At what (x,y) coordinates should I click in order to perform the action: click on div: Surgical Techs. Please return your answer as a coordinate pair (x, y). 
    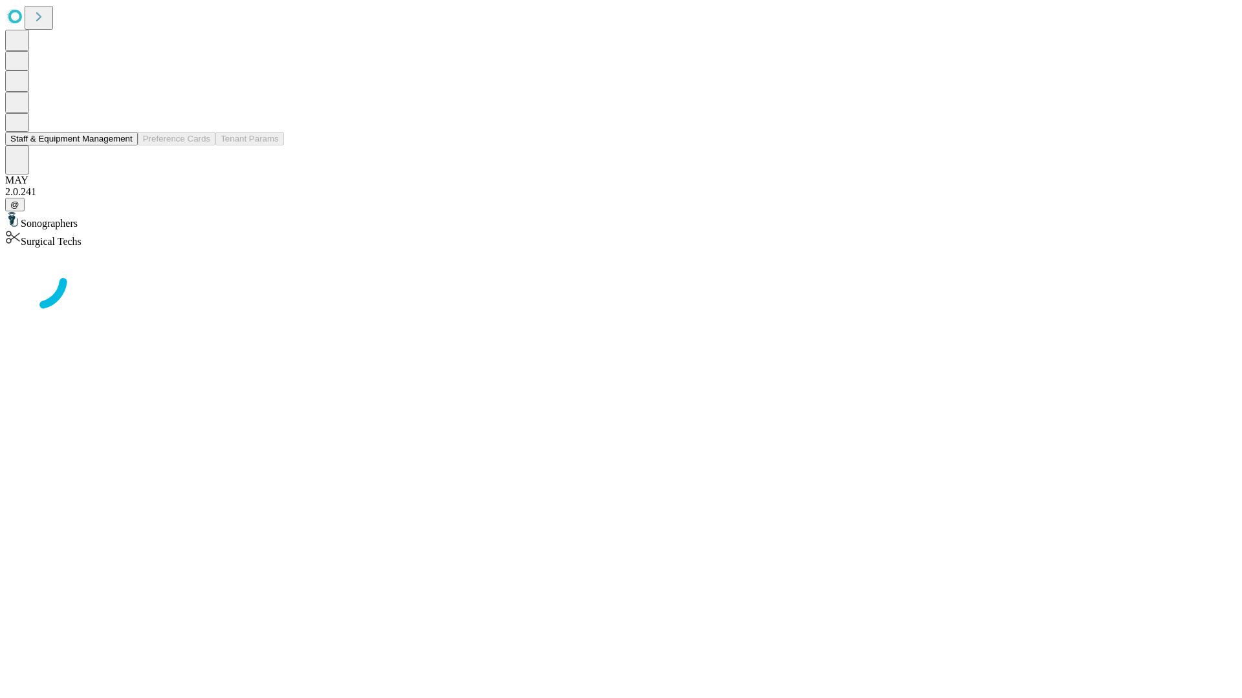
    Looking at the image, I should click on (621, 239).